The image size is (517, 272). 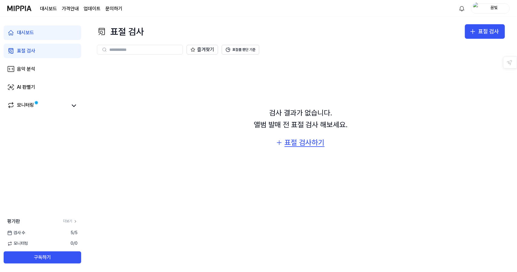 I want to click on img: profile, so click(x=477, y=8).